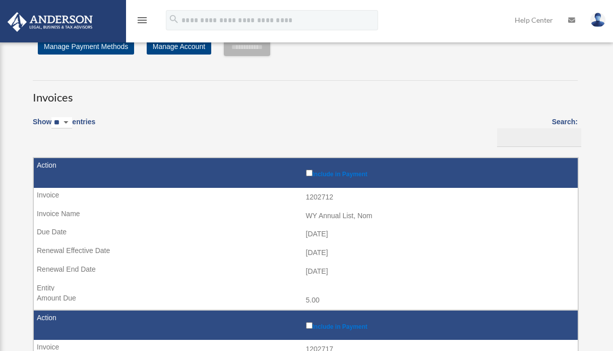 The image size is (613, 351). Describe the element at coordinates (536, 131) in the screenshot. I see `label: Search:` at that location.